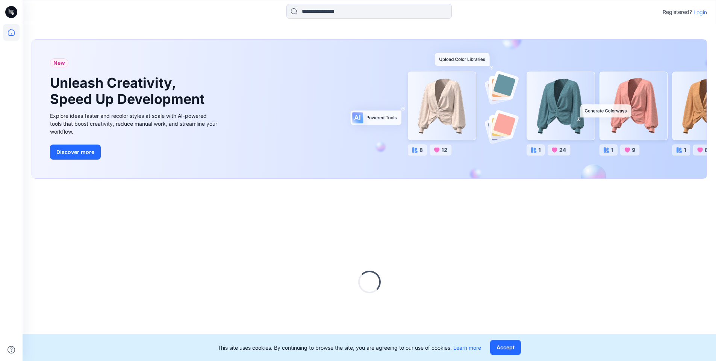  I want to click on h1: Unleash Creativity, Speed Up Development, so click(129, 91).